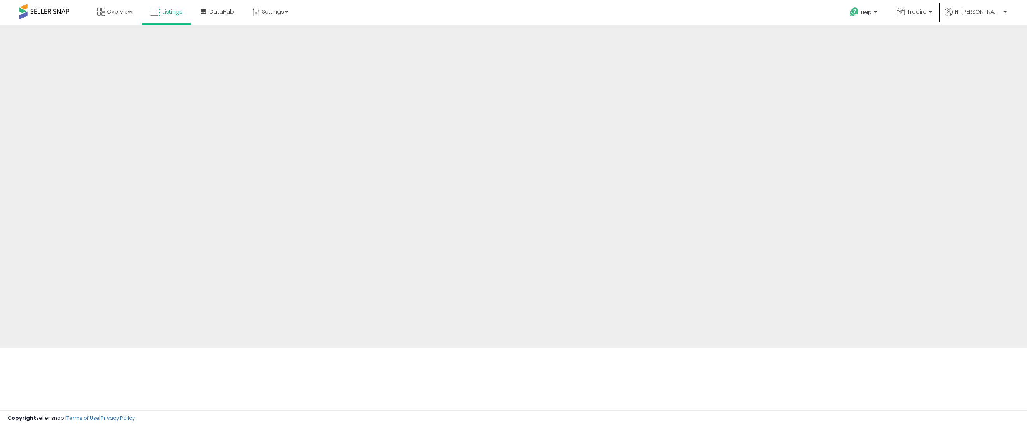 The width and height of the screenshot is (1027, 426). Describe the element at coordinates (865, 13) in the screenshot. I see `a: Help` at that location.